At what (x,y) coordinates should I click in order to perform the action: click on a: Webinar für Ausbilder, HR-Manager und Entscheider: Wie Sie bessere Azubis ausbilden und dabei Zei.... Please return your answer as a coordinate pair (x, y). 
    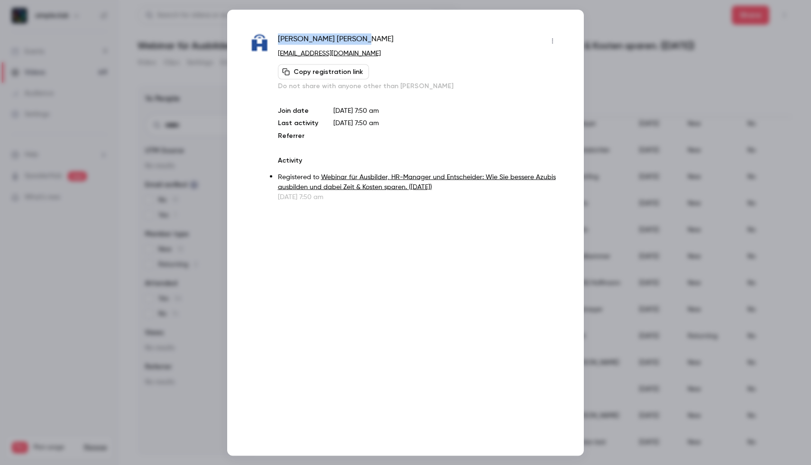
    Looking at the image, I should click on (417, 182).